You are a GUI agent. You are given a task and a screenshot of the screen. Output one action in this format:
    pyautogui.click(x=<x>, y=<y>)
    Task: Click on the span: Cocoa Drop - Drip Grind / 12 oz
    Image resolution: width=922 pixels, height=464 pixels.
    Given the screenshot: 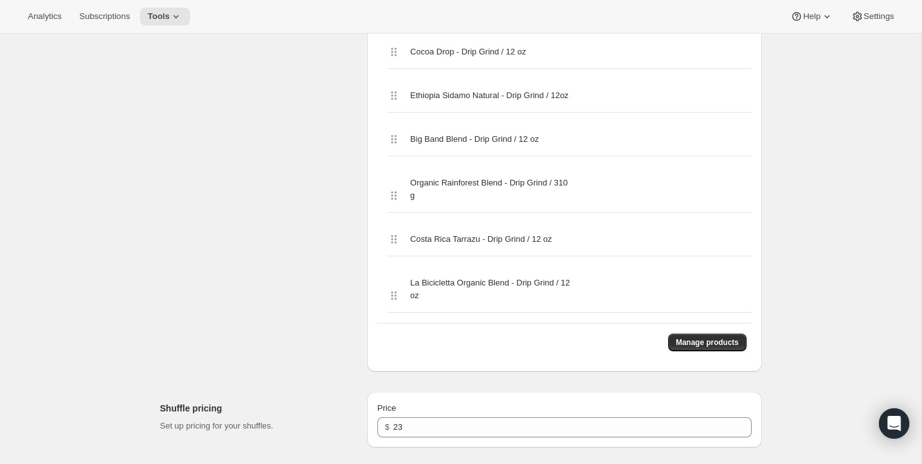 What is the action you would take?
    pyautogui.click(x=468, y=52)
    